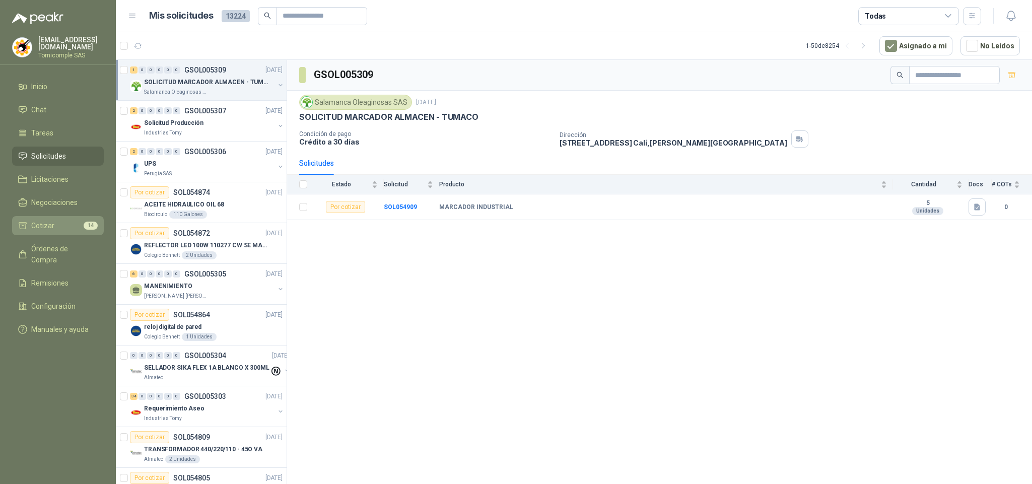  I want to click on span: Chat, so click(39, 110).